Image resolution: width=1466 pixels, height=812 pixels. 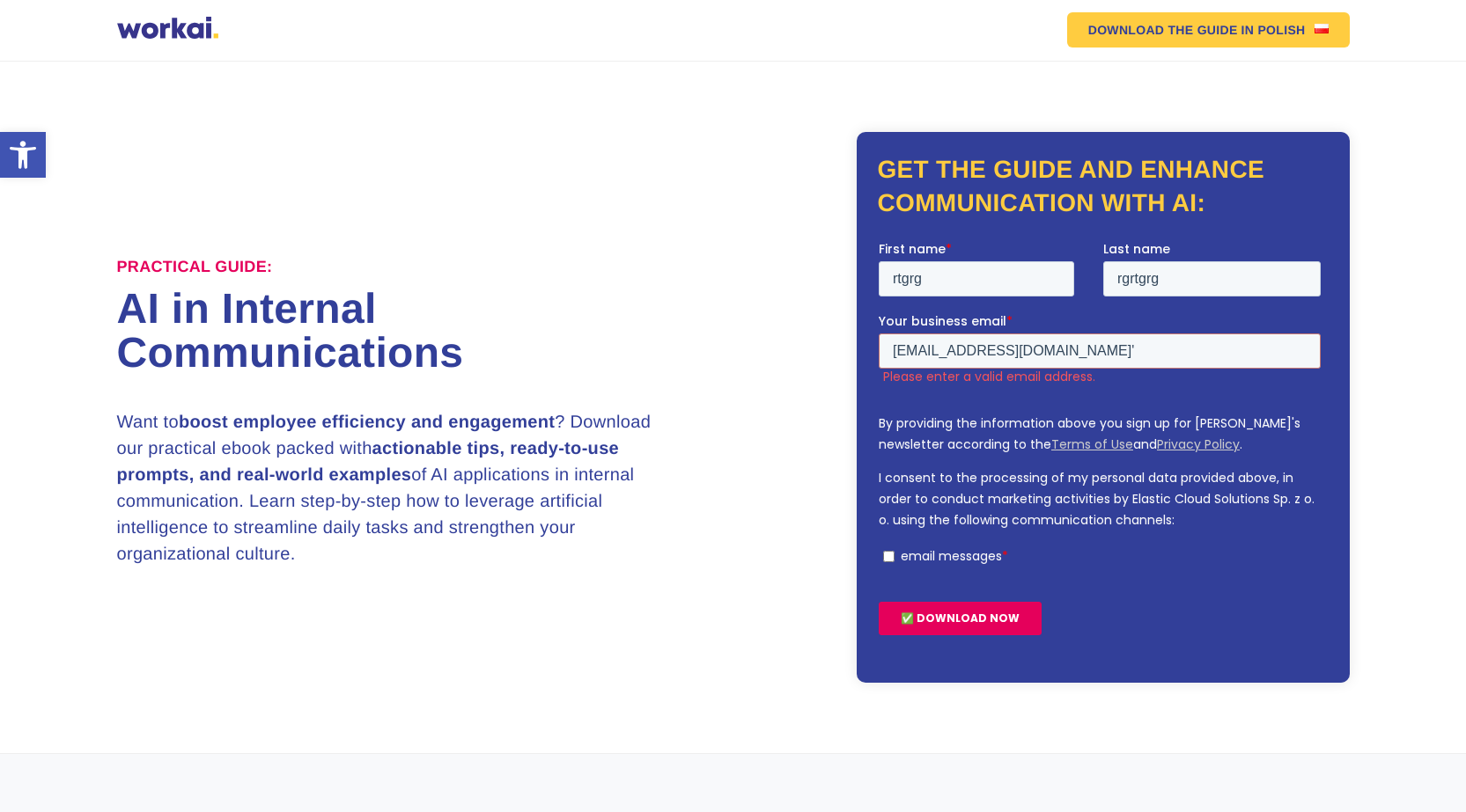 What do you see at coordinates (1208, 30) in the screenshot?
I see `a: DOWNLOAD THE GUIDEIN POLISHUS flag` at bounding box center [1208, 30].